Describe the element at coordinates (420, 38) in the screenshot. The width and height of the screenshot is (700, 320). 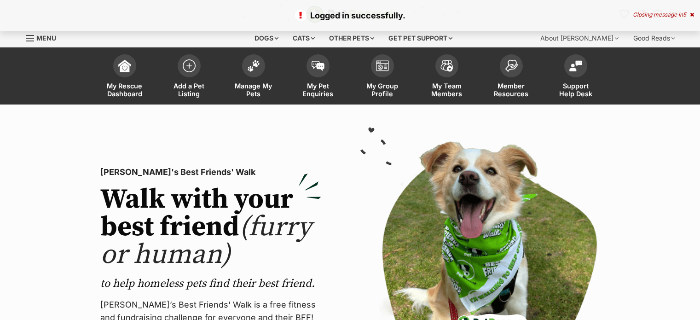
I see `div: Get pet support` at that location.